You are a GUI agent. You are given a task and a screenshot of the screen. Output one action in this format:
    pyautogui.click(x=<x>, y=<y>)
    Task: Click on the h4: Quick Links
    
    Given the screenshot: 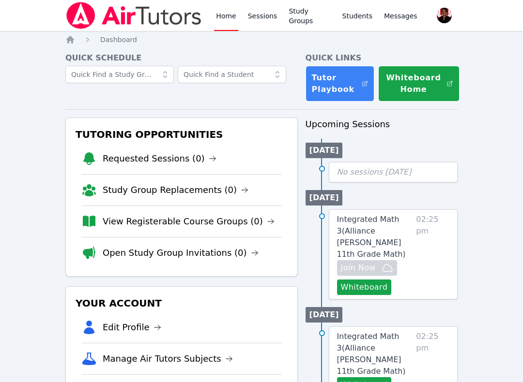 What is the action you would take?
    pyautogui.click(x=381, y=58)
    